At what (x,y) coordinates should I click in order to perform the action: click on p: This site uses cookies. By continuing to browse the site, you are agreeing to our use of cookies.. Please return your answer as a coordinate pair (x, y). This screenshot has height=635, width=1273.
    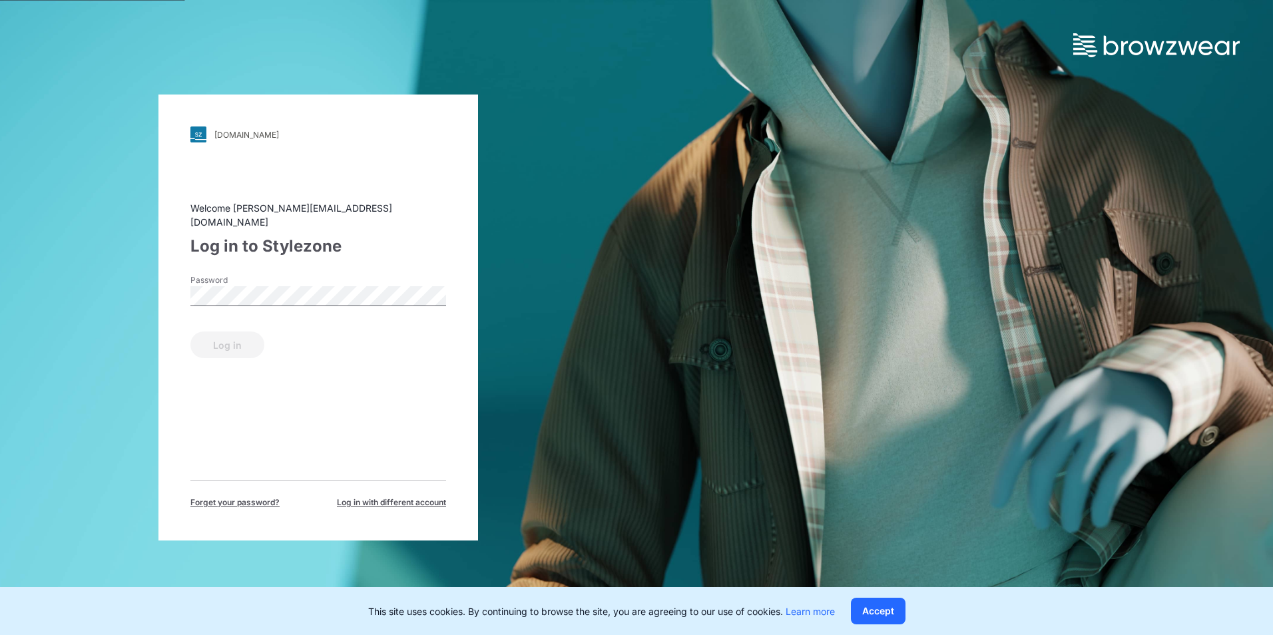
    Looking at the image, I should click on (601, 611).